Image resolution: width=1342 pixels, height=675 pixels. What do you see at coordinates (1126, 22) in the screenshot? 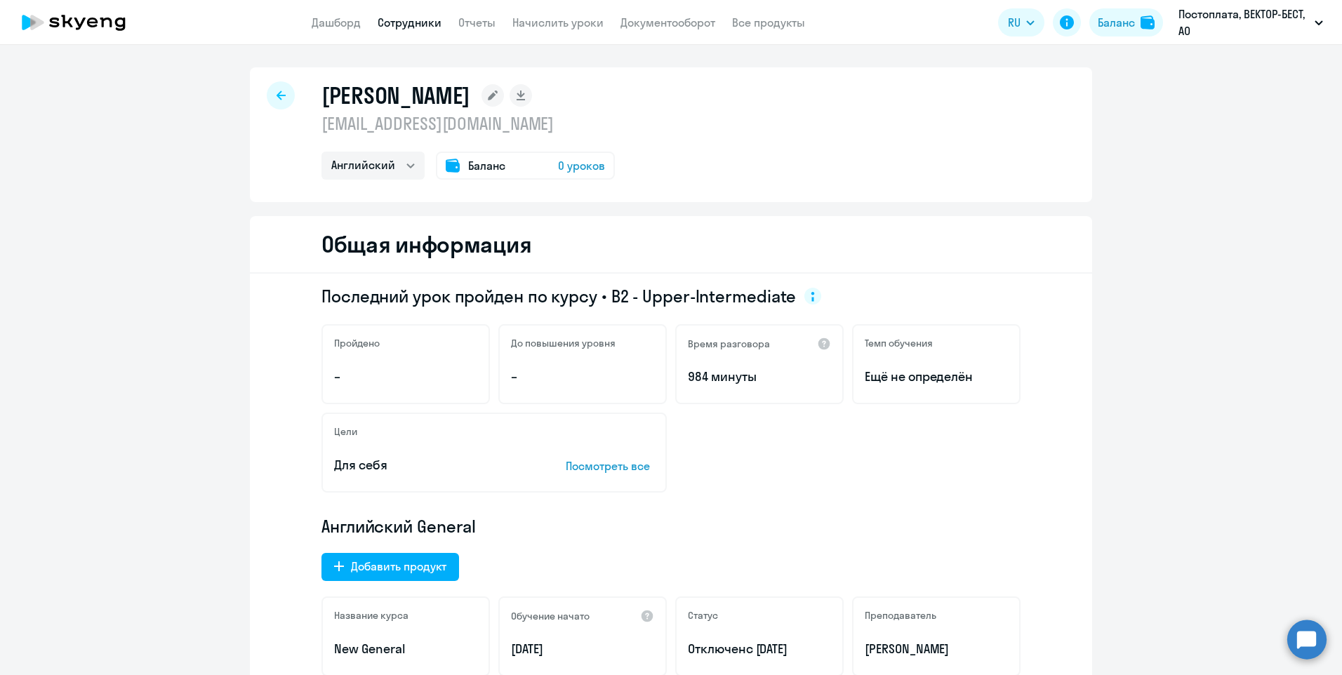
I see `a: Балансbalance` at bounding box center [1126, 22].